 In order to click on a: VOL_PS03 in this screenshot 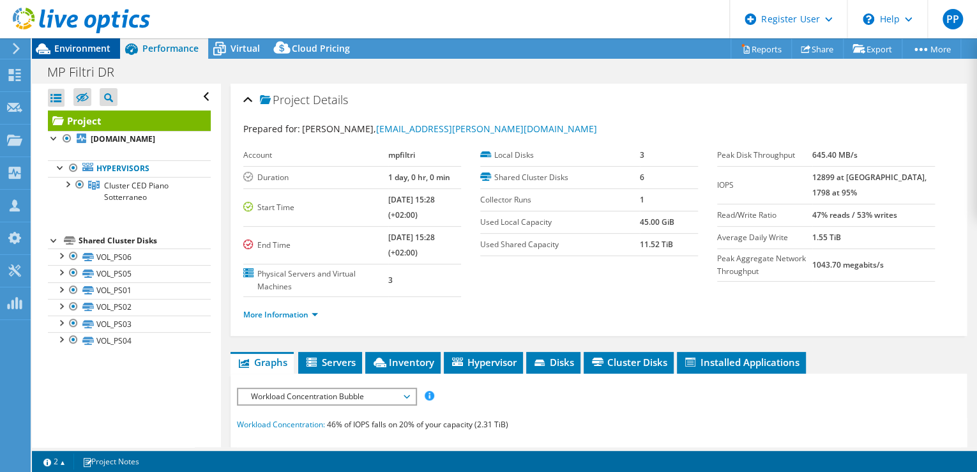, I will do `click(129, 324)`.